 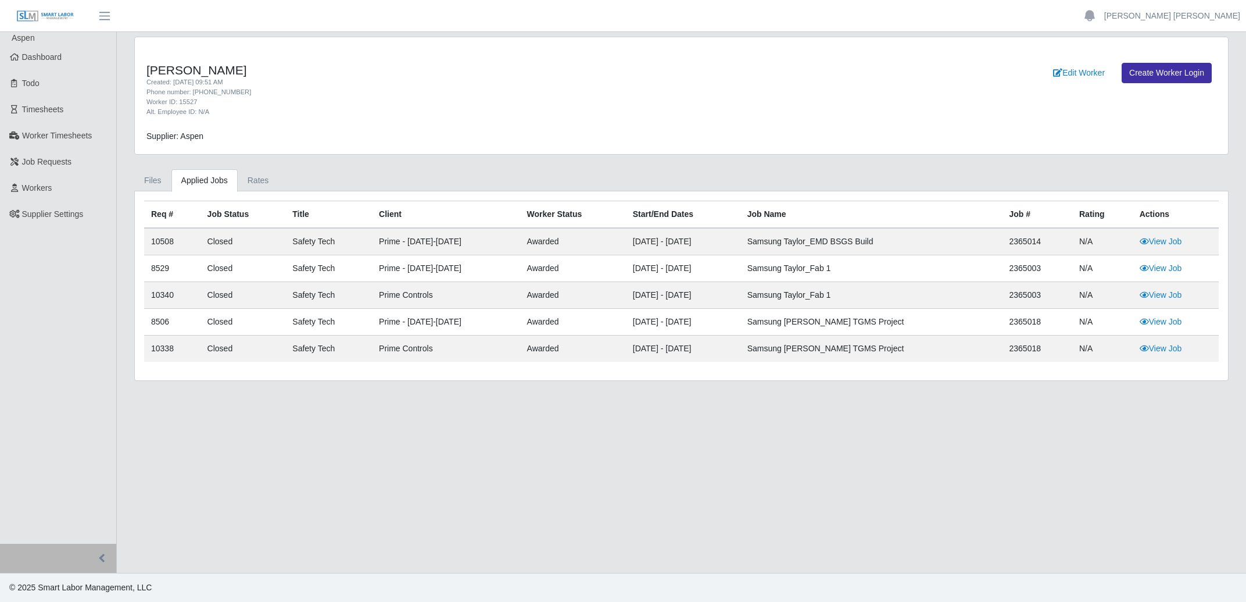 I want to click on a: Edit Worker, so click(x=1079, y=73).